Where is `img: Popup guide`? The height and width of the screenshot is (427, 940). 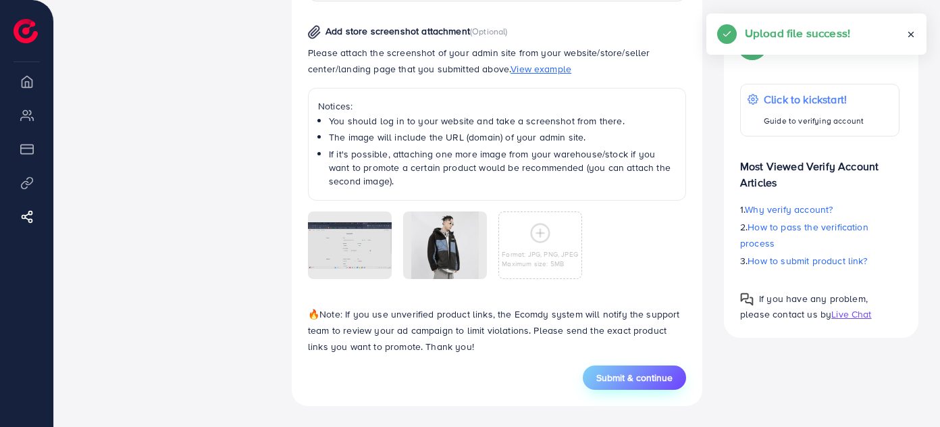
img: Popup guide is located at coordinates (747, 299).